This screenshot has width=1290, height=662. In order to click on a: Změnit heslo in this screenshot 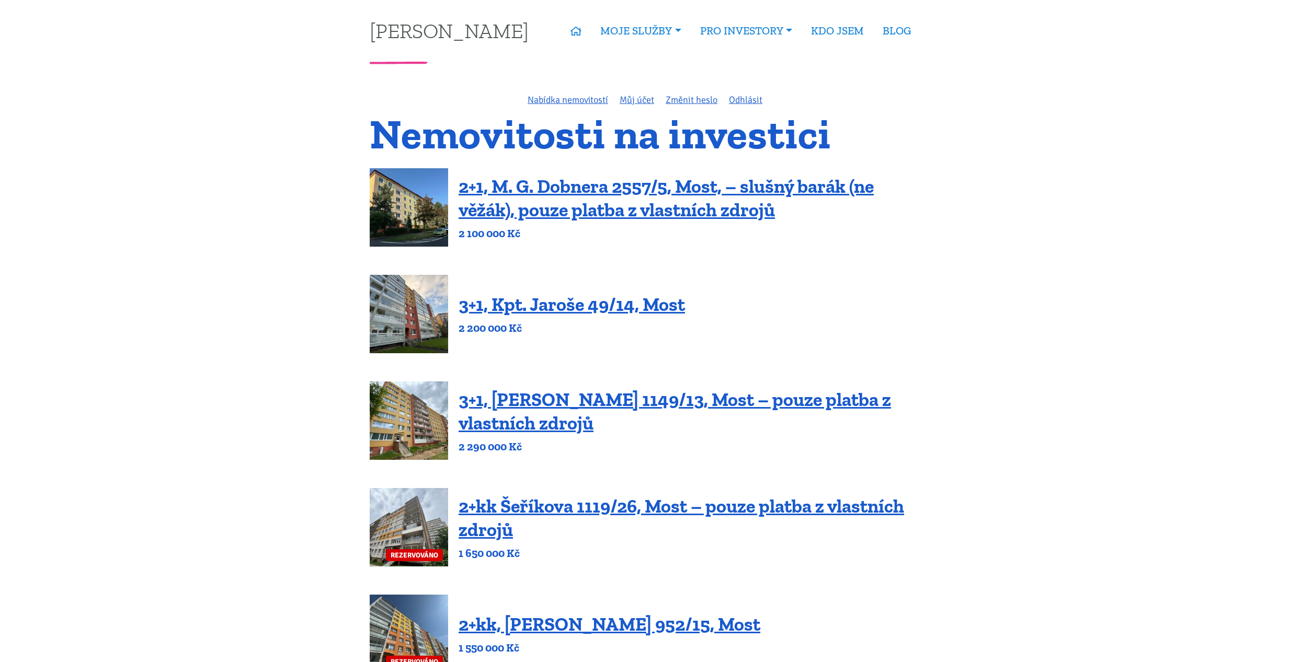, I will do `click(691, 100)`.